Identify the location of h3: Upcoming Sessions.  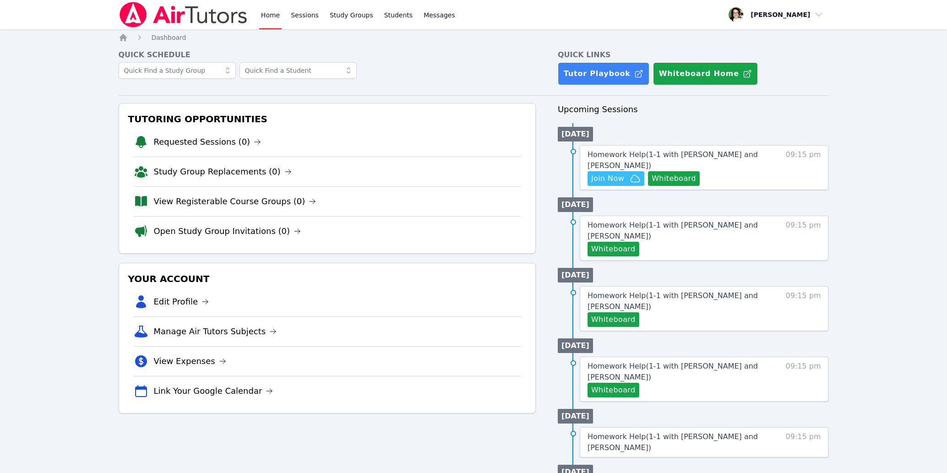
(693, 109).